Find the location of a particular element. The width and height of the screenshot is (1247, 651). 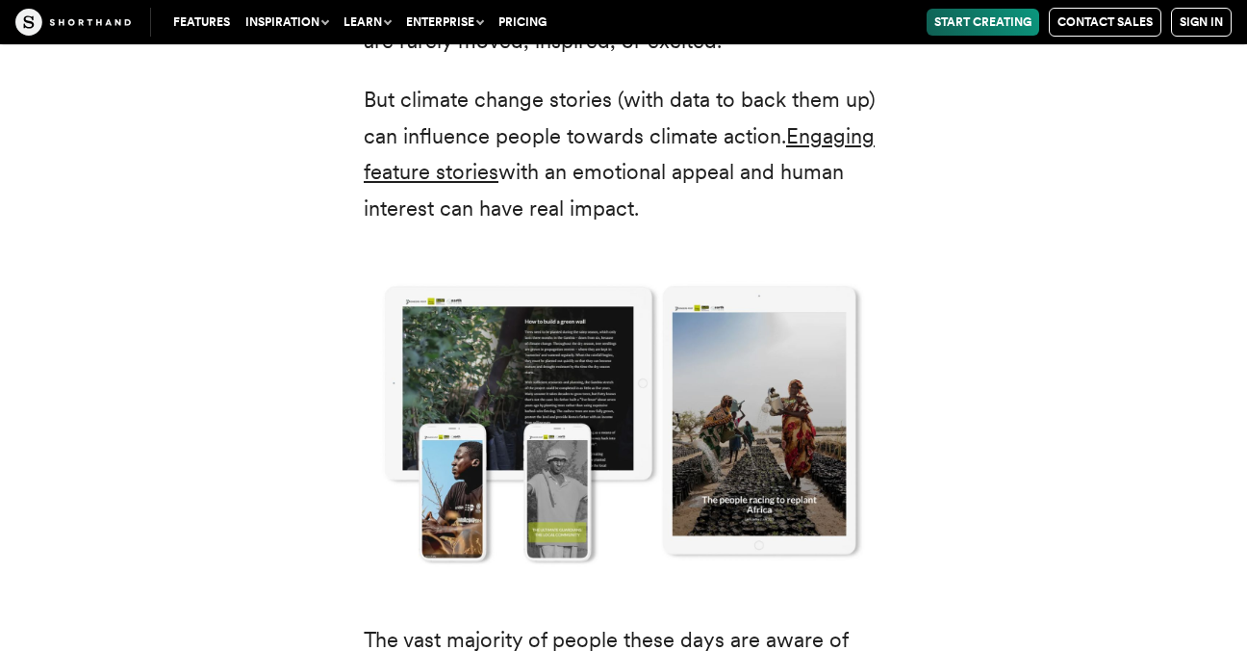

img: The Craft is located at coordinates (73, 22).